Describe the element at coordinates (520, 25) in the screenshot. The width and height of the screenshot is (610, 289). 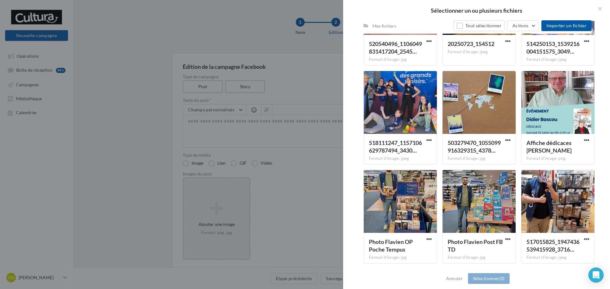
I see `span: Actions` at that location.